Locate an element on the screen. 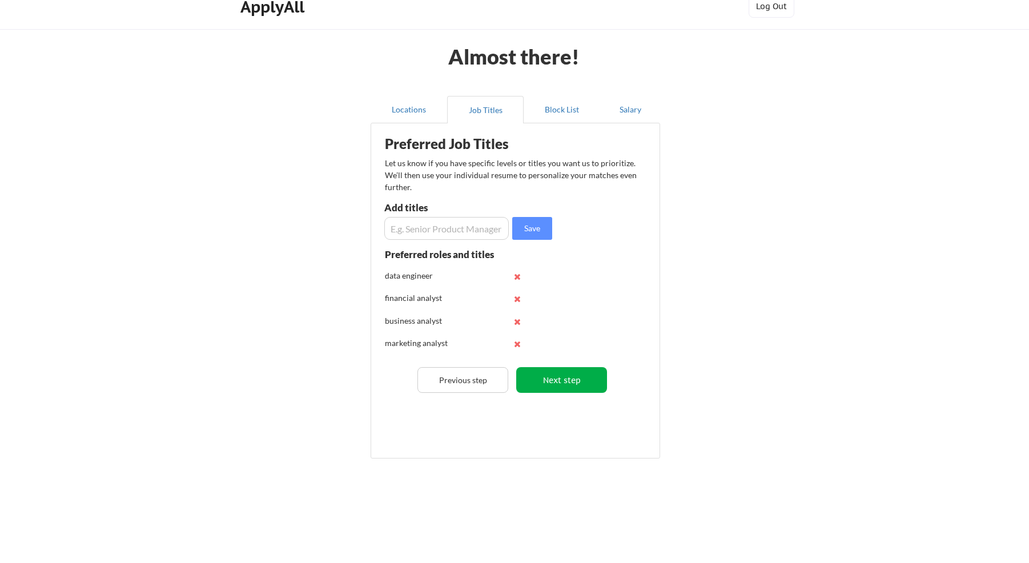 Image resolution: width=1029 pixels, height=563 pixels. button: Next step is located at coordinates (562, 380).